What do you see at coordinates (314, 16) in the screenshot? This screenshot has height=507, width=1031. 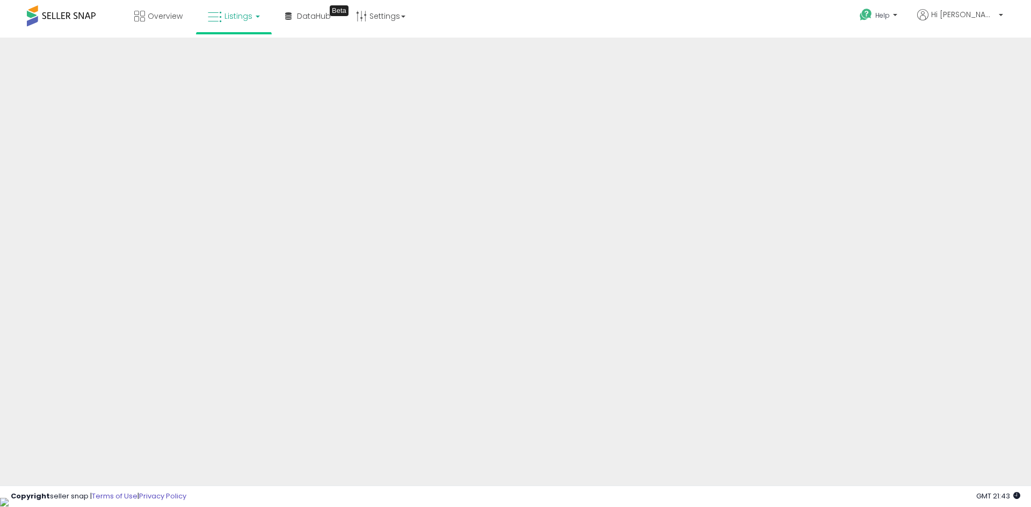 I see `span: DataHub` at bounding box center [314, 16].